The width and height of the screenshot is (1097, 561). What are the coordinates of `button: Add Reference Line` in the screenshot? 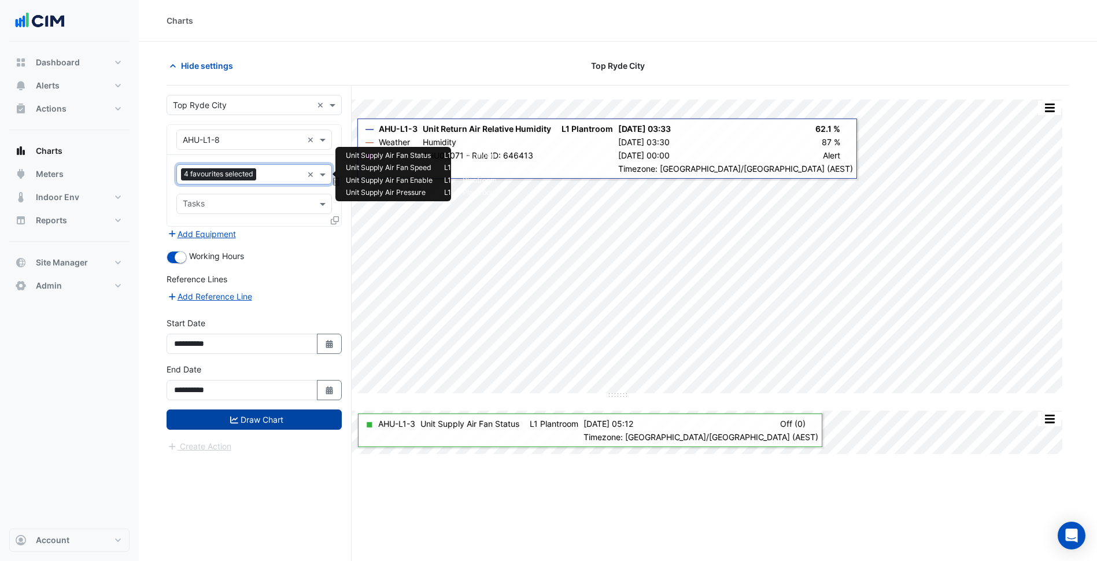 It's located at (209, 296).